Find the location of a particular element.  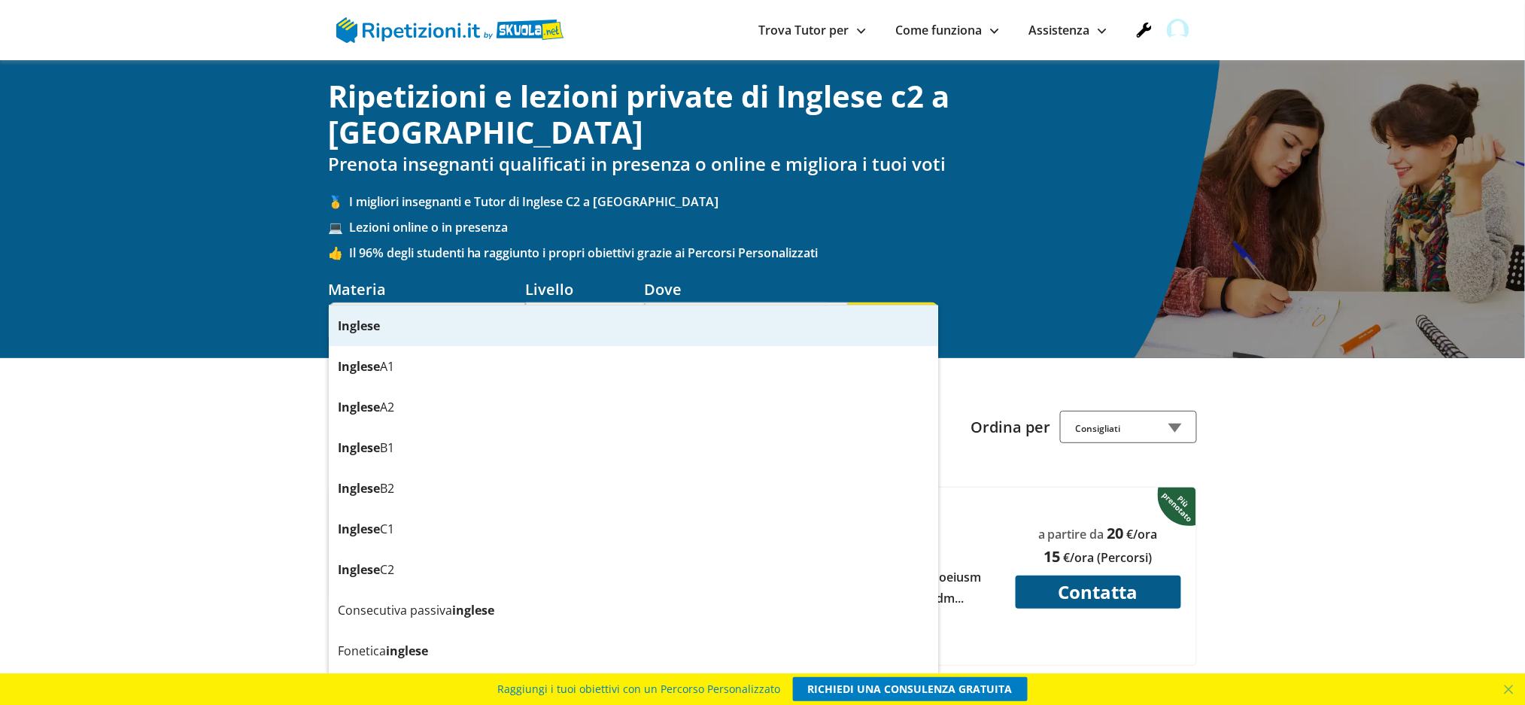

button: Cerca is located at coordinates (893, 323).